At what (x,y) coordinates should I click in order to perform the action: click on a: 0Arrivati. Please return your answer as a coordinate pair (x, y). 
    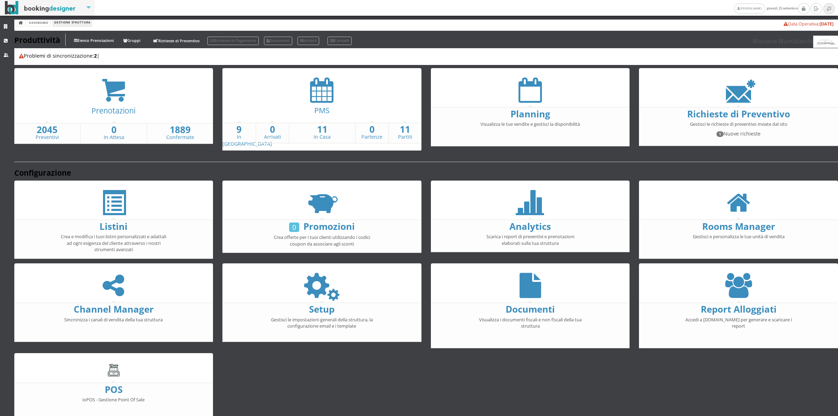
    Looking at the image, I should click on (273, 127).